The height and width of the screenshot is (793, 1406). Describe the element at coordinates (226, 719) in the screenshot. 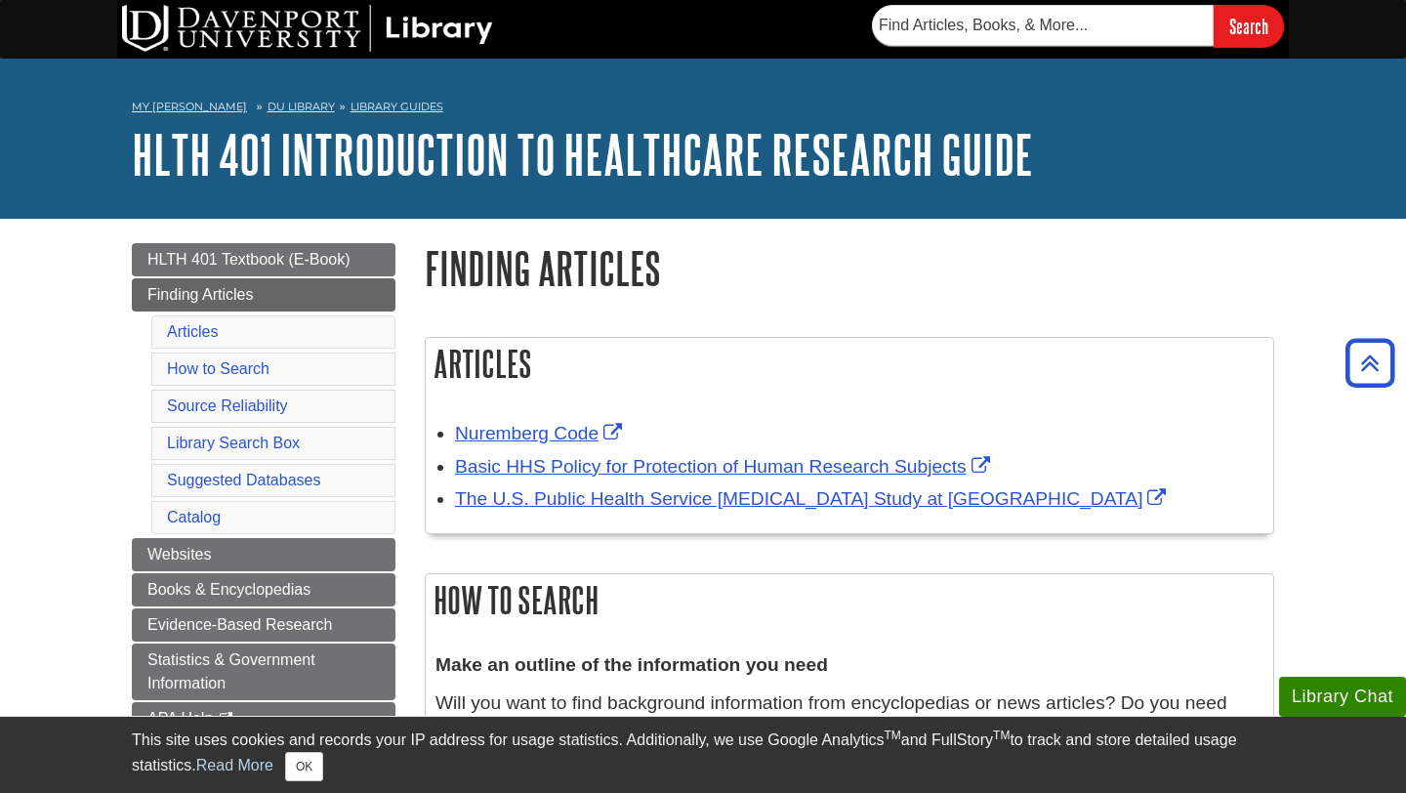

I see `i: This link opens in a new window` at that location.